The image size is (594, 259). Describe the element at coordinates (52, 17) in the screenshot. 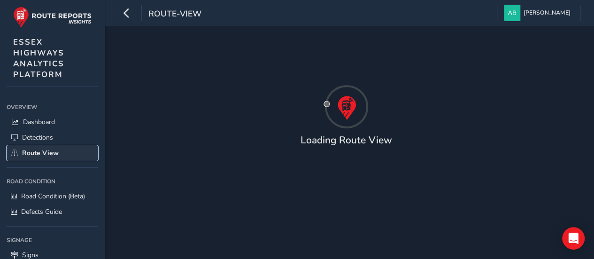

I see `img: rr logo` at that location.